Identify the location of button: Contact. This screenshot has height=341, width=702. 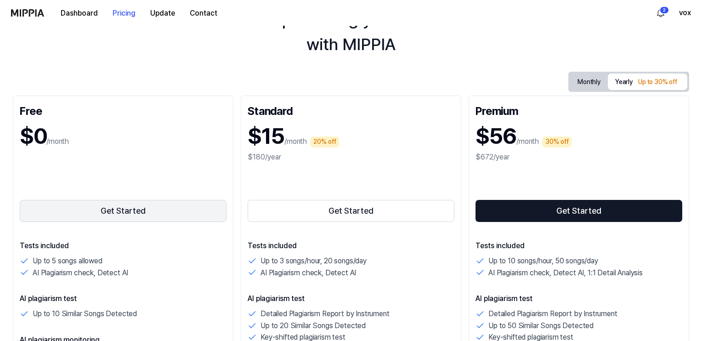
(203, 13).